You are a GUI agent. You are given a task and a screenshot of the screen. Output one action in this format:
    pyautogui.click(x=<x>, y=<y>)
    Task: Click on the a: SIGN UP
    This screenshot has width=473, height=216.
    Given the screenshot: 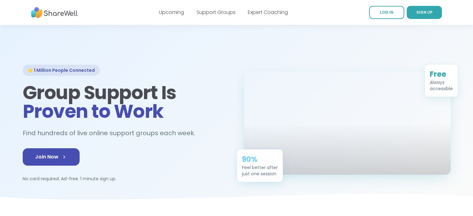 What is the action you would take?
    pyautogui.click(x=424, y=12)
    